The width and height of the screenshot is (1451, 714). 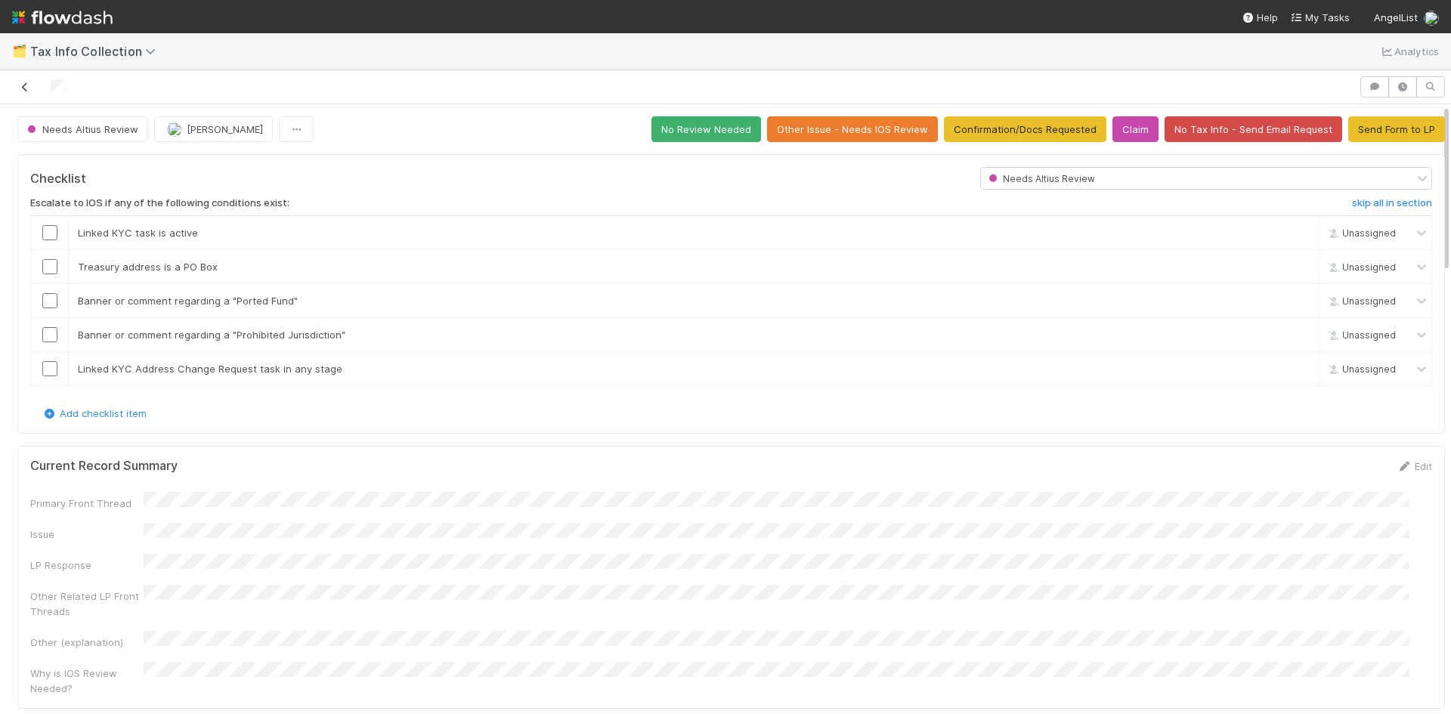 What do you see at coordinates (1396, 129) in the screenshot?
I see `button: Send Form to LP` at bounding box center [1396, 129].